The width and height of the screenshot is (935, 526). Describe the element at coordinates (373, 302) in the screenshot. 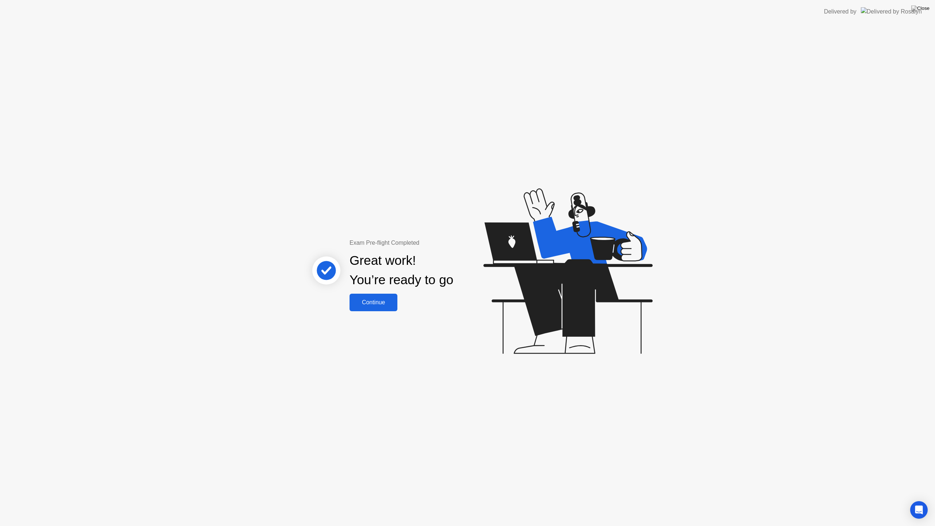

I see `button: Continue` at that location.